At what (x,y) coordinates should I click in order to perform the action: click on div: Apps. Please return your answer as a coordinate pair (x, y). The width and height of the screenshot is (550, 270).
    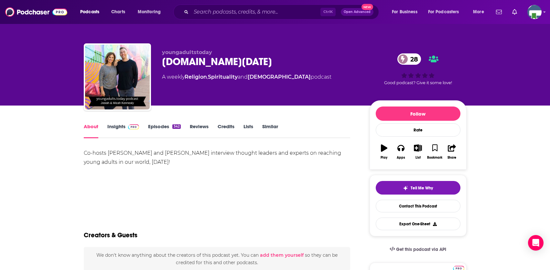
    Looking at the image, I should click on (401, 158).